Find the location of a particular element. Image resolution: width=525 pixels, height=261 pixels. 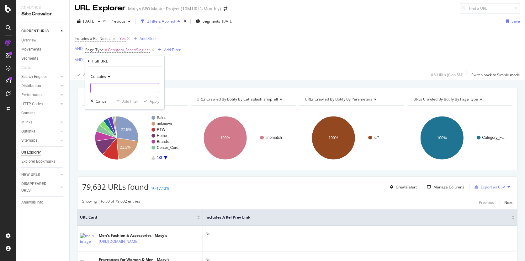

div: DISAPPEARED URLS is located at coordinates (37, 187).